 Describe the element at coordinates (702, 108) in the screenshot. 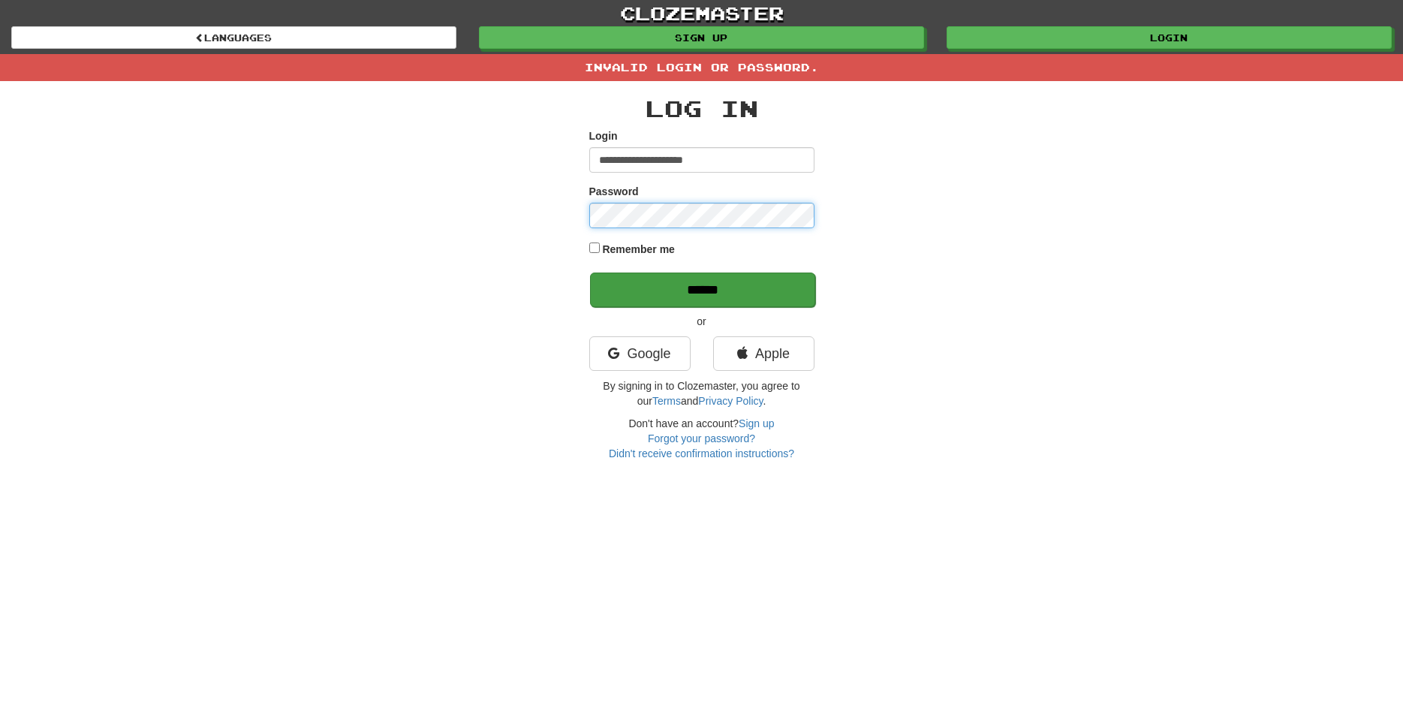

I see `h2: Log In` at that location.